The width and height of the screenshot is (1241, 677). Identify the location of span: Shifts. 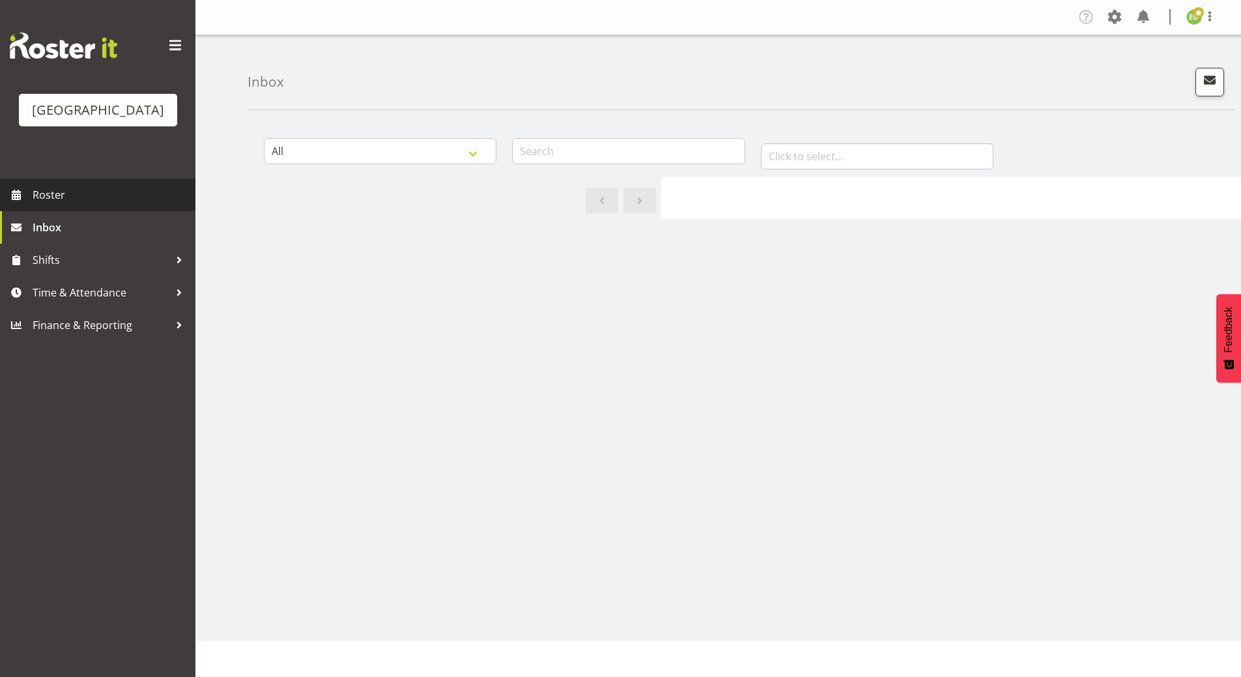
(101, 260).